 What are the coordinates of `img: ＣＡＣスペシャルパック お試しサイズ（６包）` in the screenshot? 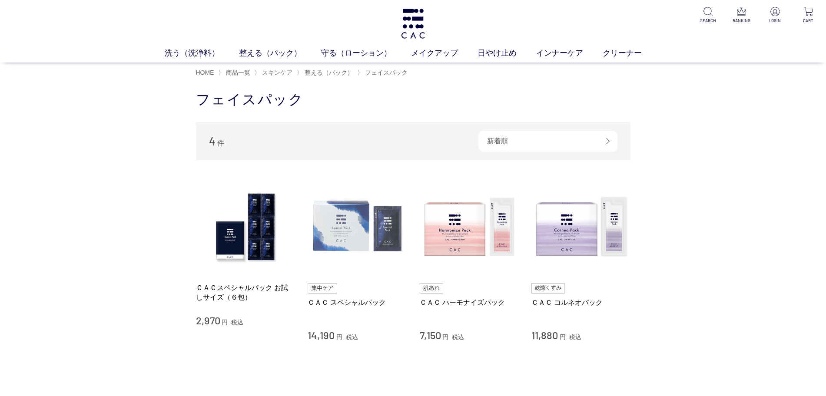 It's located at (246, 227).